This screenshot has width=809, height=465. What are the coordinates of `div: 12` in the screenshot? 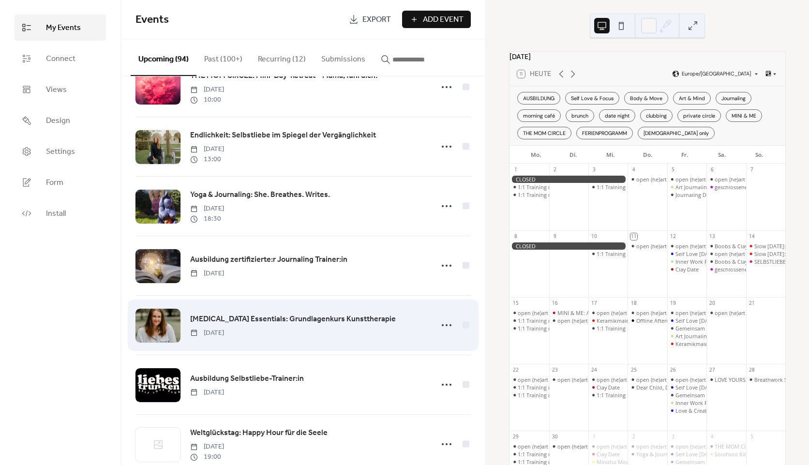 It's located at (673, 237).